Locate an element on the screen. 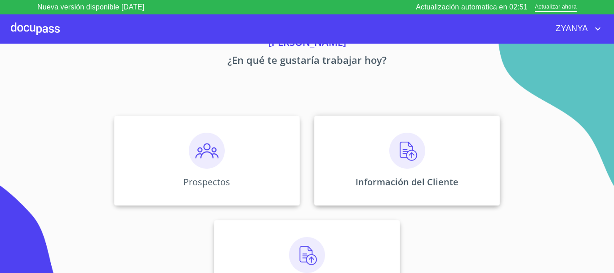  img: prospectos.png is located at coordinates (207, 151).